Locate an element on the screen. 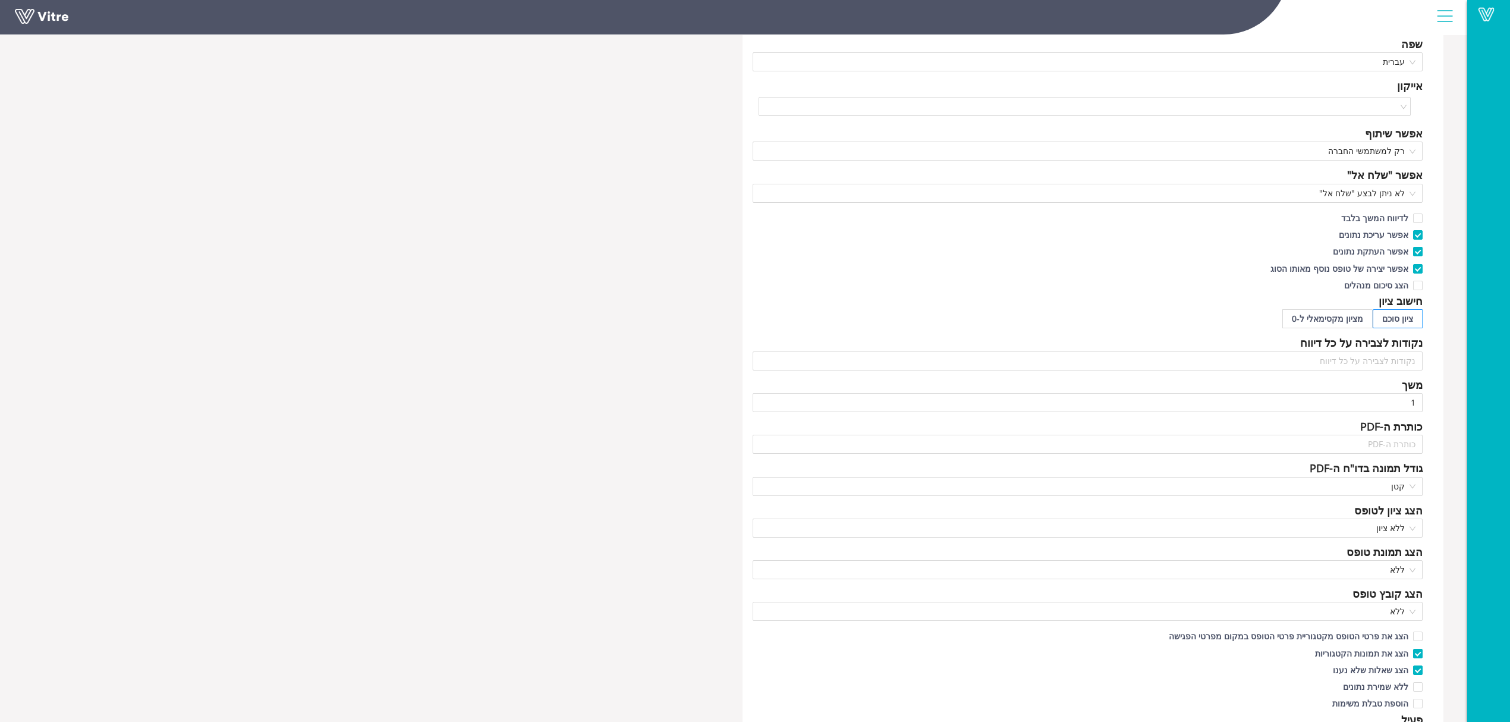 The image size is (1510, 722). span: אפשר יצירה של טופס נוסף מאותו הסוג is located at coordinates (1339, 268).